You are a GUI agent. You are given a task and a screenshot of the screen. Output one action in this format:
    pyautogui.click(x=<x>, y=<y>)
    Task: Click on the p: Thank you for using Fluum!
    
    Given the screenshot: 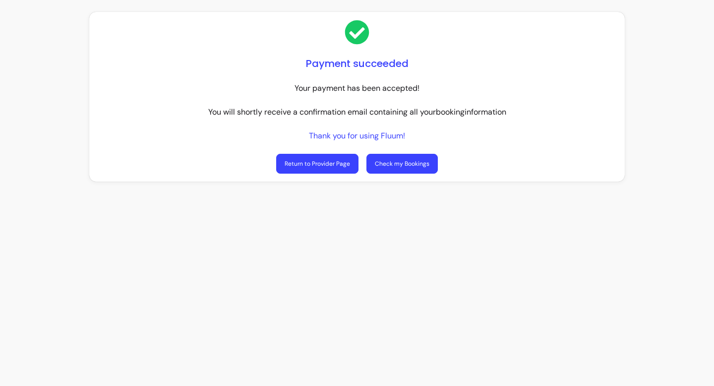 What is the action you would take?
    pyautogui.click(x=357, y=136)
    